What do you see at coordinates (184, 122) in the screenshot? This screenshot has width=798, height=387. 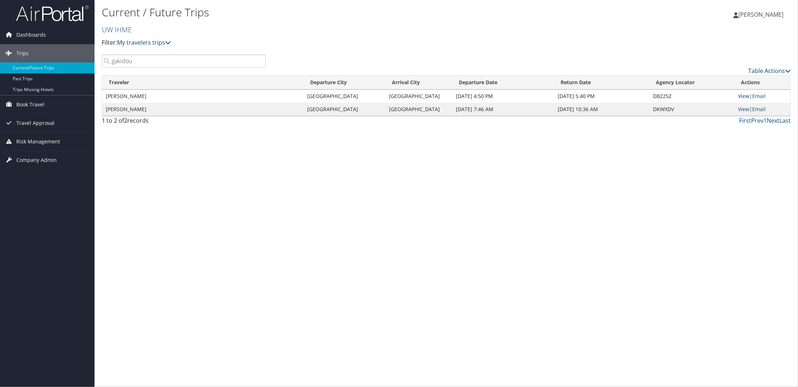 I see `div: 1 to 2 of records` at bounding box center [184, 122].